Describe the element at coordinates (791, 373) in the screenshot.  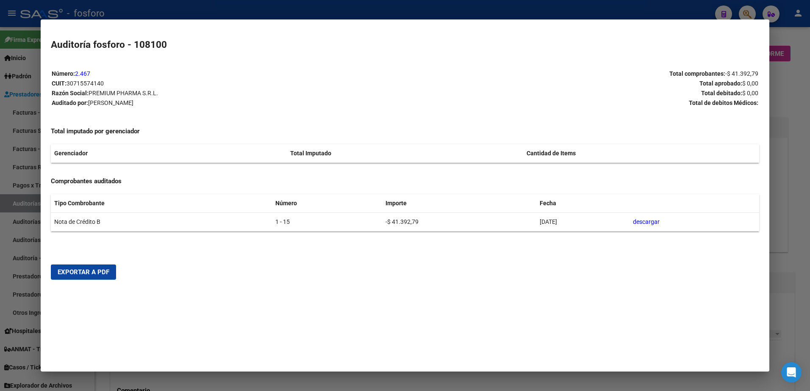
I see `div: Open Intercom Messenger` at that location.